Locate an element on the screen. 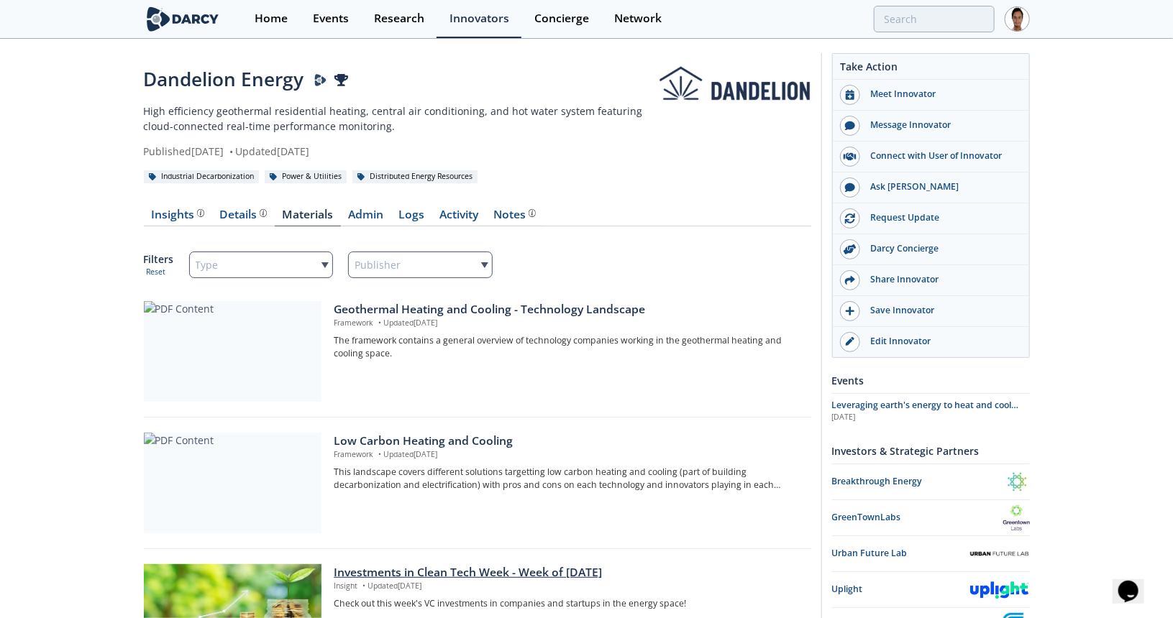 This screenshot has height=618, width=1173. a: GreenTownLabs GreenTownLabs is located at coordinates (930, 518).